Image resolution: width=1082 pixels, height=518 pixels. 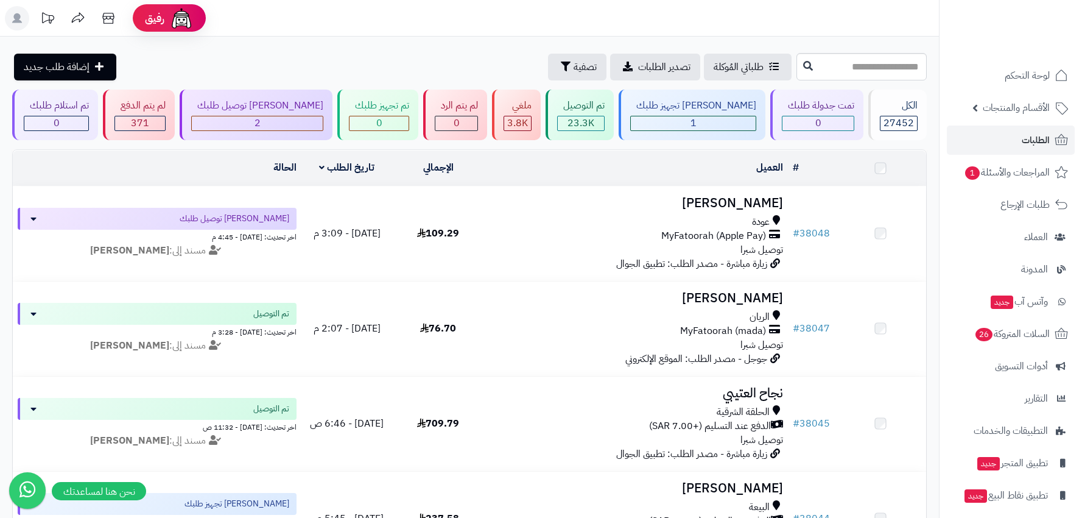 I want to click on span: السلات المتروكة, so click(x=1012, y=334).